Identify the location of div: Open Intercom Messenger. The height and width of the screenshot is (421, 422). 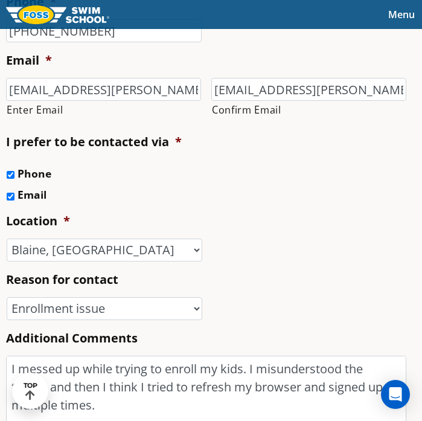
(396, 394).